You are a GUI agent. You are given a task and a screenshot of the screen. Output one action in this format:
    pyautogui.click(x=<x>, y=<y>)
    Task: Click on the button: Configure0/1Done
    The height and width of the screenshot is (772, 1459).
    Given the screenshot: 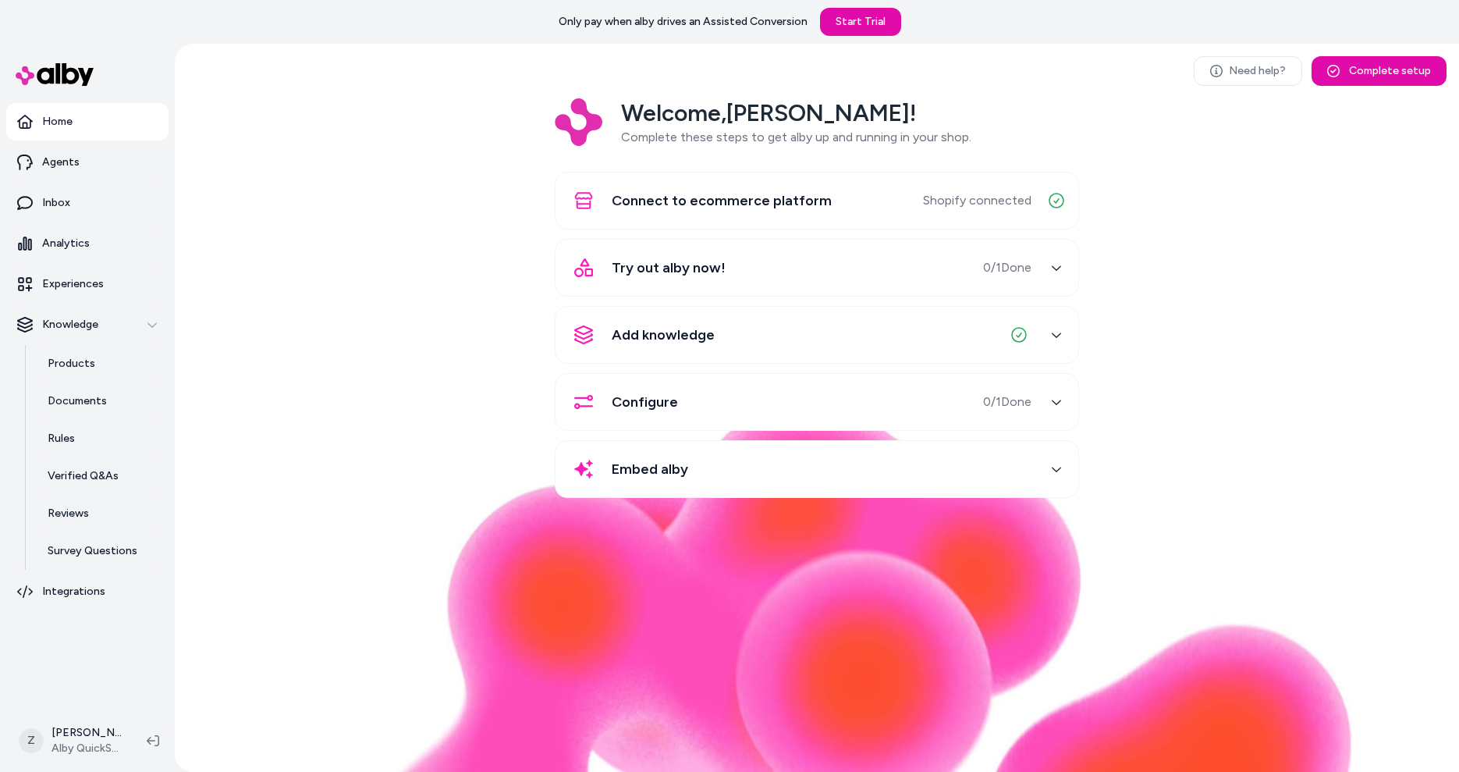 What is the action you would take?
    pyautogui.click(x=817, y=402)
    